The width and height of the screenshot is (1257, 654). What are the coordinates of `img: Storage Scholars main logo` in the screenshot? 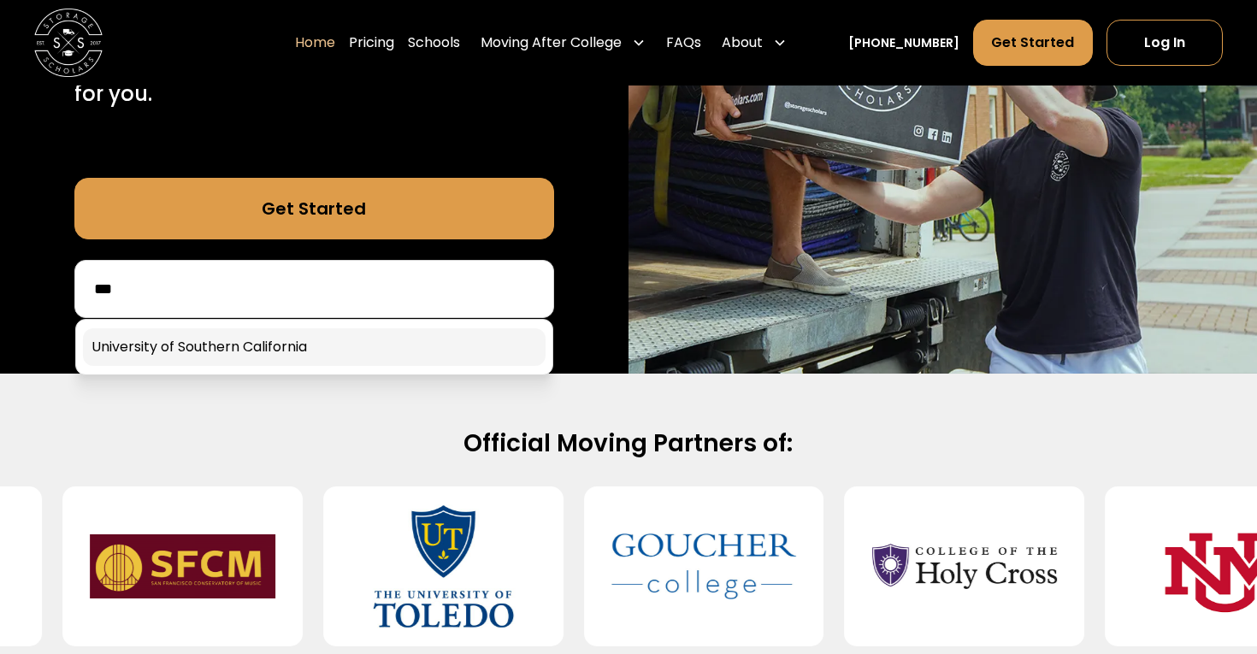 It's located at (68, 43).